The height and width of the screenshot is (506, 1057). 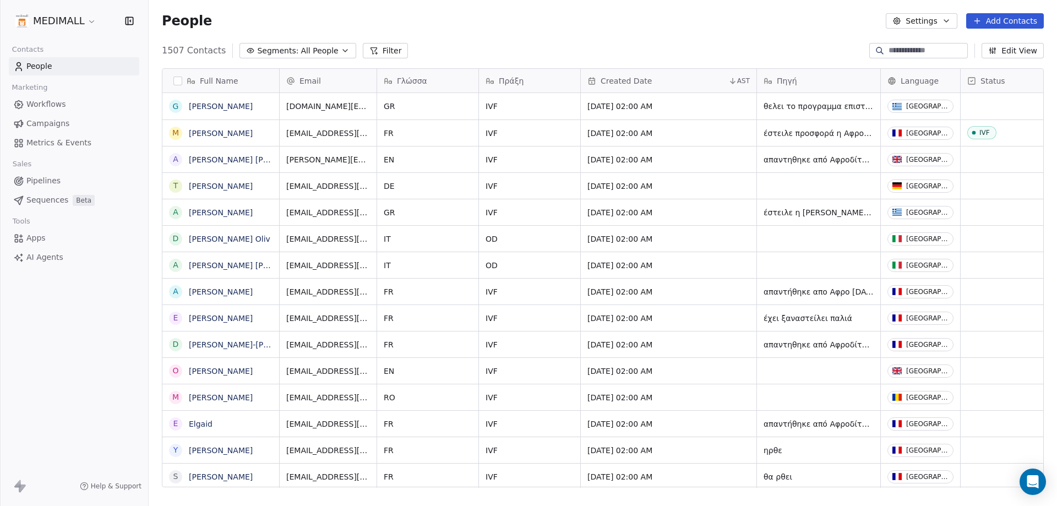 I want to click on span: Sequences, so click(x=47, y=200).